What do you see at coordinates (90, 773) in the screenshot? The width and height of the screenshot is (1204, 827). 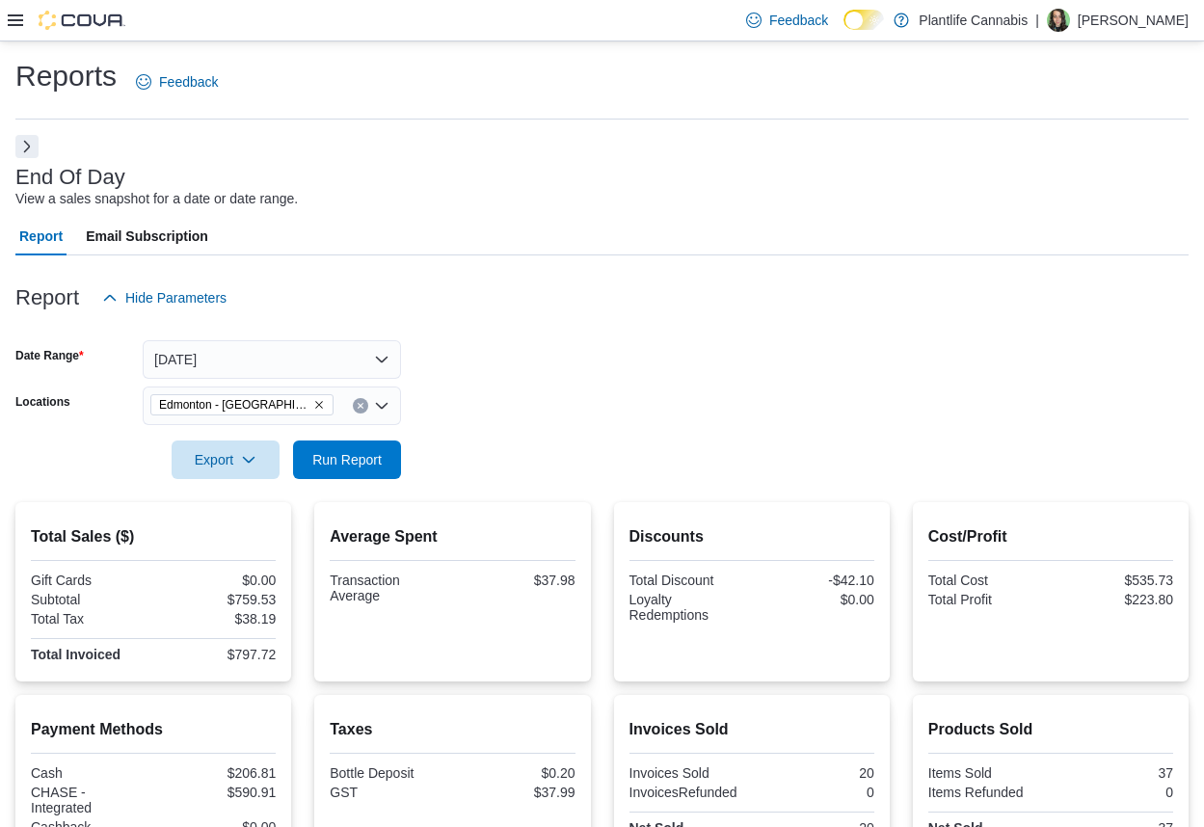 I see `div: Cash` at bounding box center [90, 773].